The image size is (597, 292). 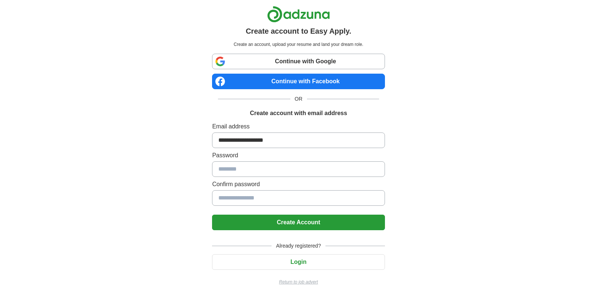 I want to click on label: Password, so click(x=298, y=155).